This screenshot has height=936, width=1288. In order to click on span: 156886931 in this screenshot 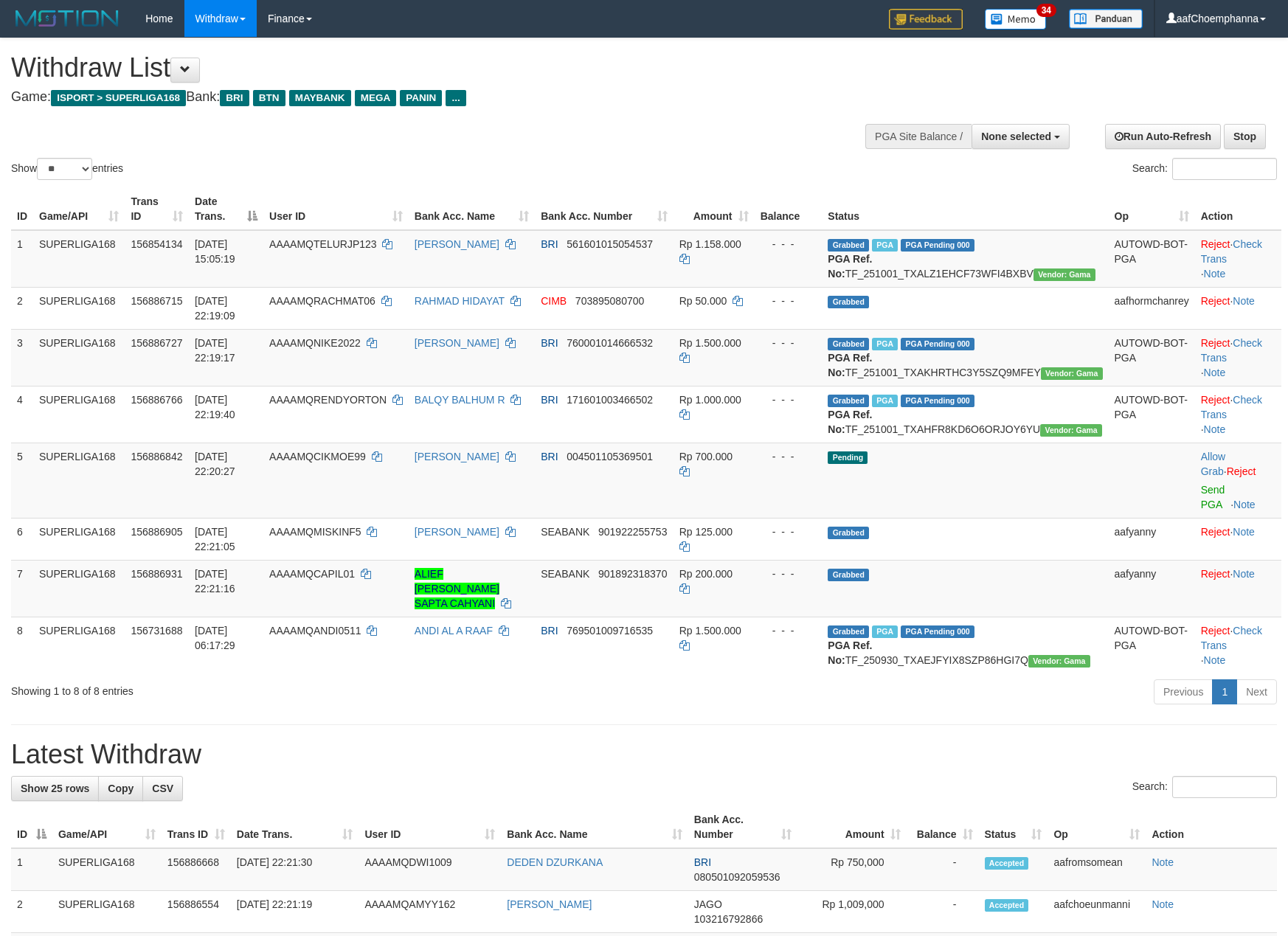, I will do `click(157, 574)`.